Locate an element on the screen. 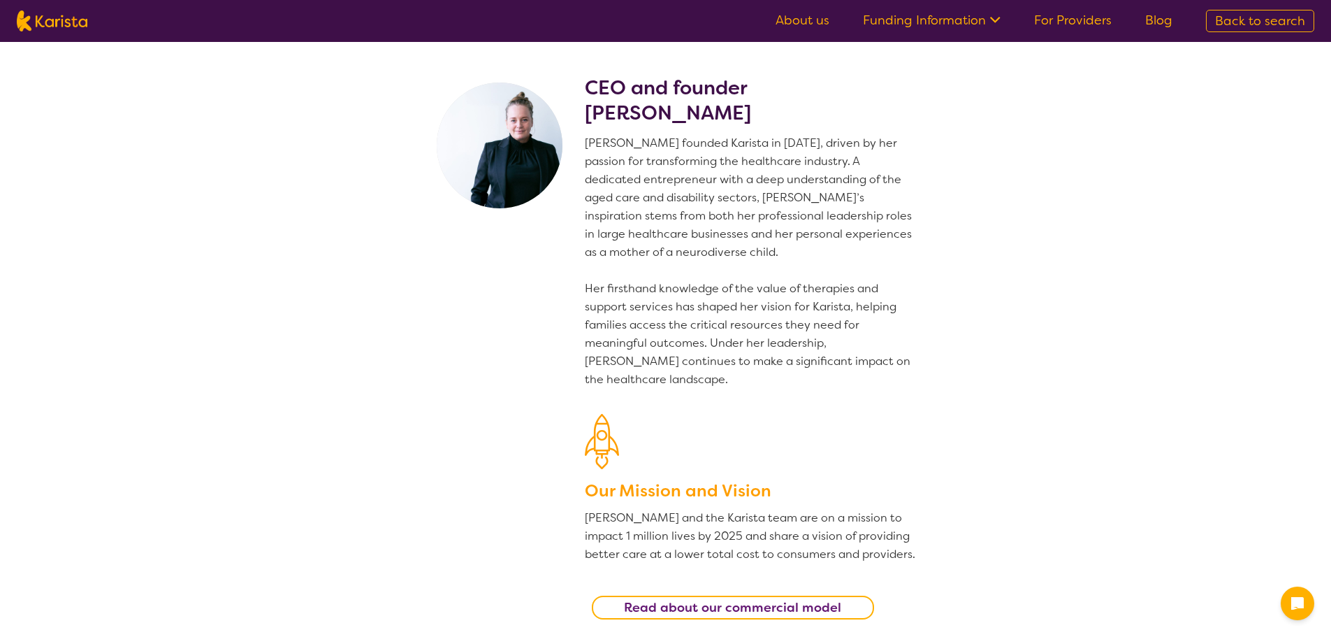  span: Back to search is located at coordinates (1260, 21).